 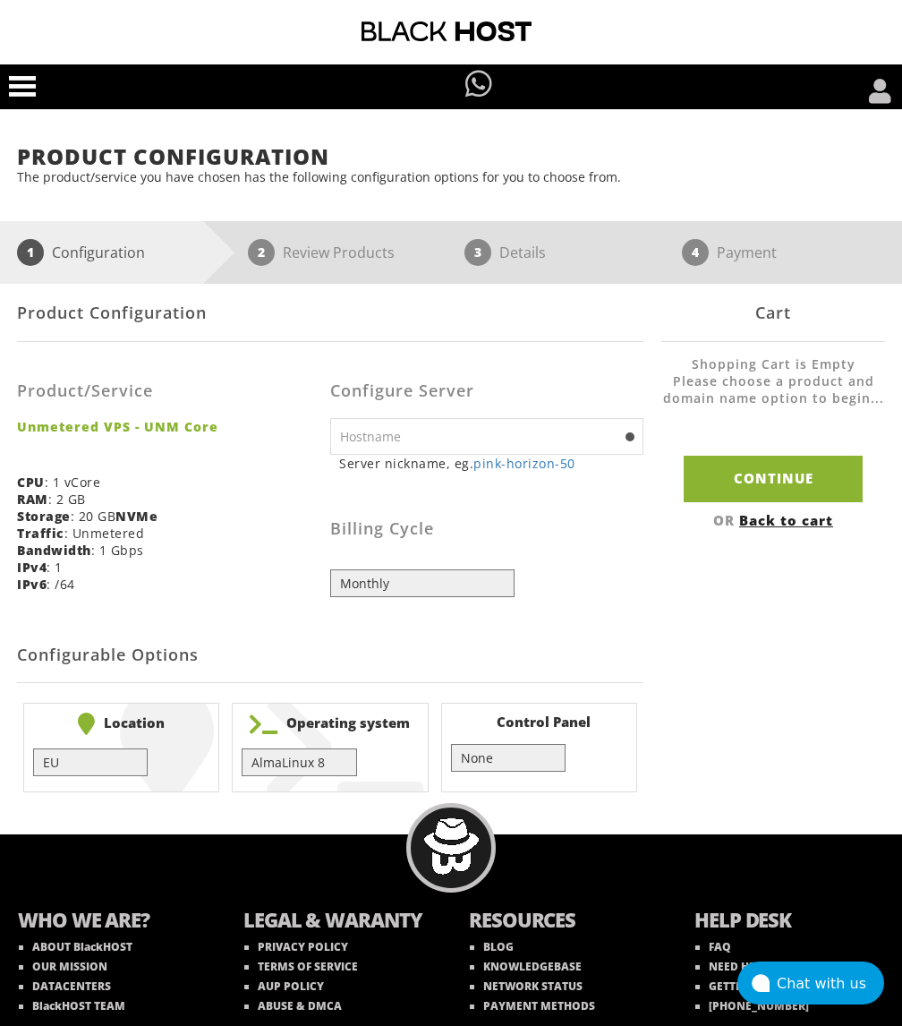 What do you see at coordinates (330, 655) in the screenshot?
I see `h2: Configurable Options` at bounding box center [330, 655].